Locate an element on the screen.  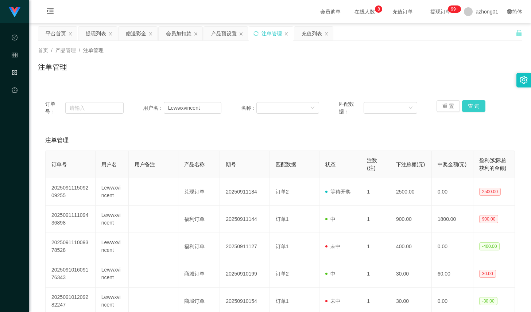
span: 900.00 is located at coordinates (489, 219).